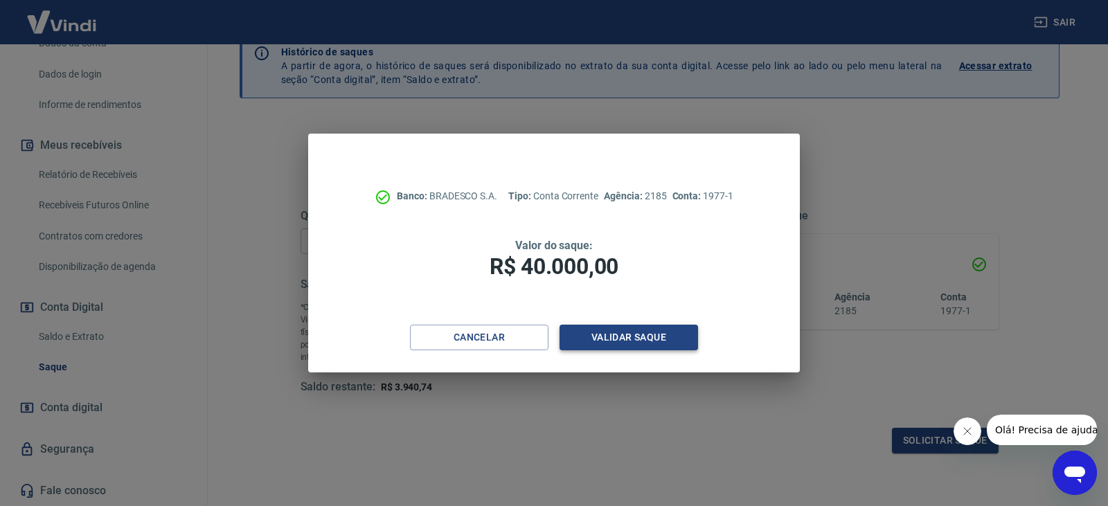 This screenshot has height=506, width=1108. What do you see at coordinates (703, 196) in the screenshot?
I see `p: 1977-1` at bounding box center [703, 196].